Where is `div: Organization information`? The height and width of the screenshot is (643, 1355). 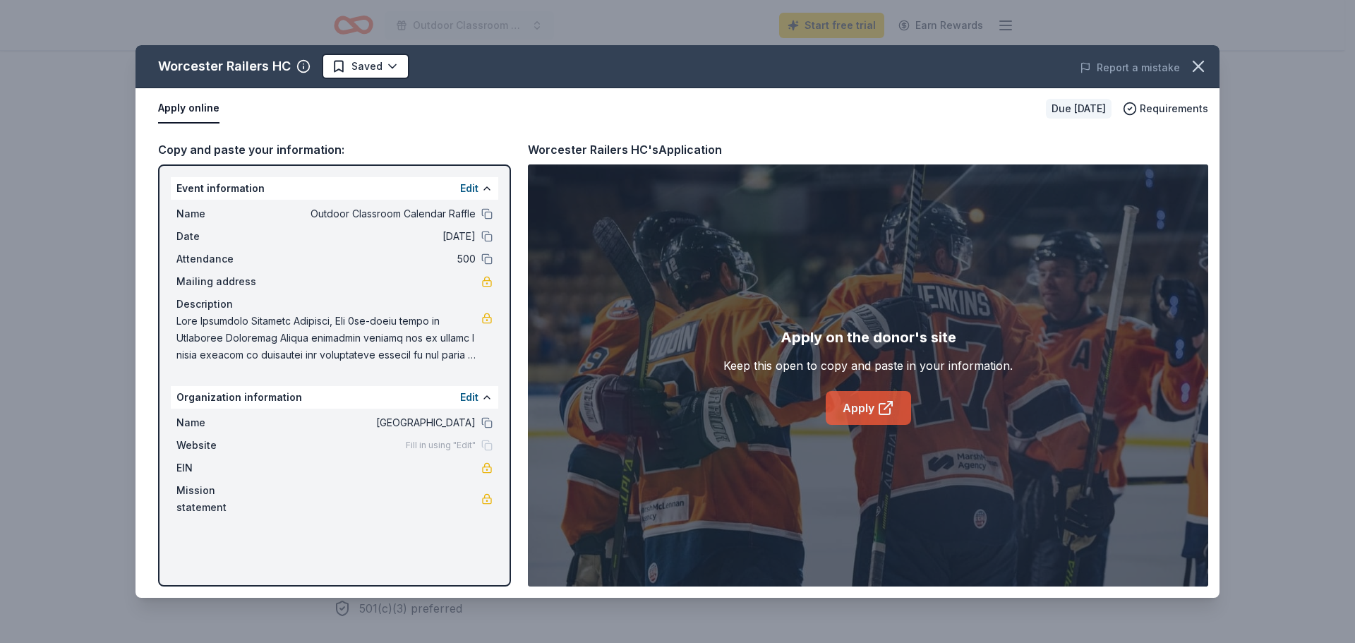 div: Organization information is located at coordinates (335, 397).